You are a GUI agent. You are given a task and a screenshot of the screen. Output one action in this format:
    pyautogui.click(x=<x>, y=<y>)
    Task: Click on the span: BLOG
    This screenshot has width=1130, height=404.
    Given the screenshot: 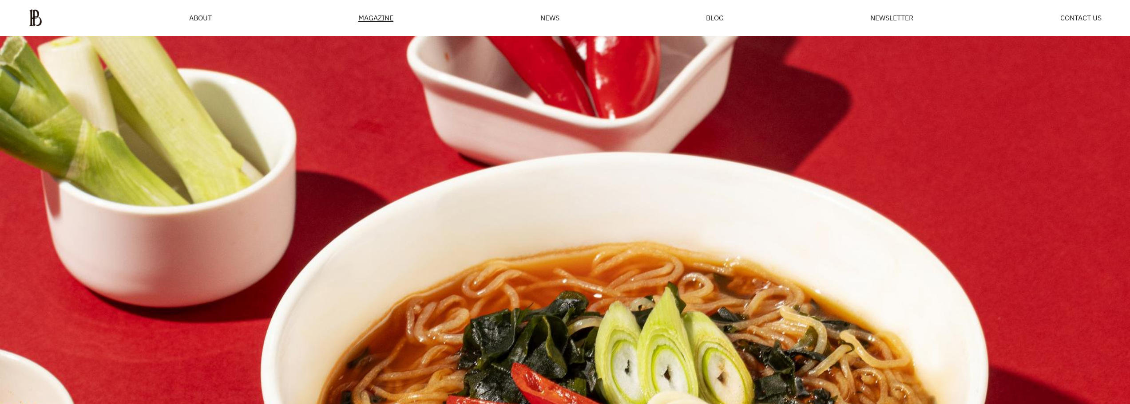 What is the action you would take?
    pyautogui.click(x=715, y=18)
    